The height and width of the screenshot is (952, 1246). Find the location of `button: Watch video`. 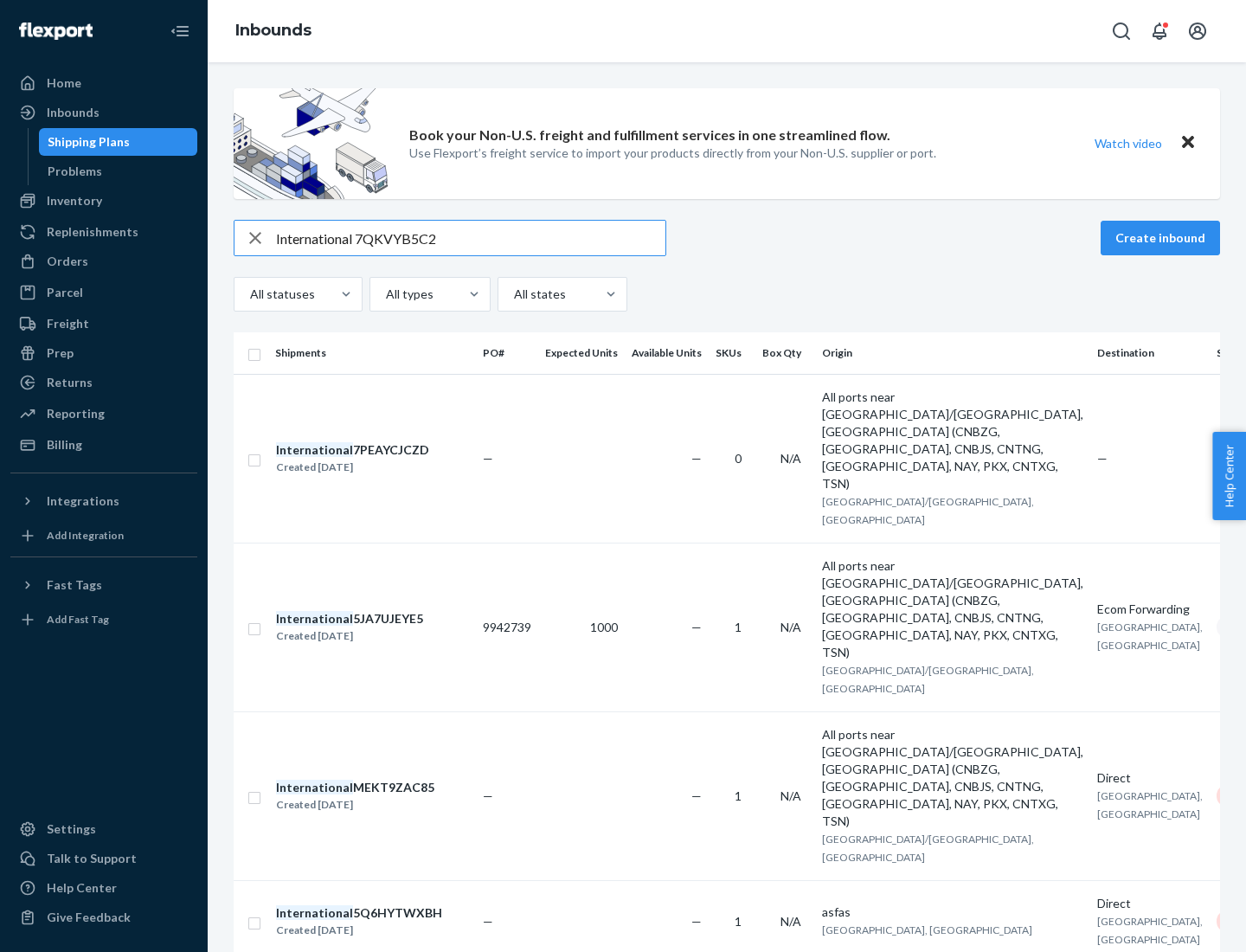

button: Watch video is located at coordinates (1128, 143).